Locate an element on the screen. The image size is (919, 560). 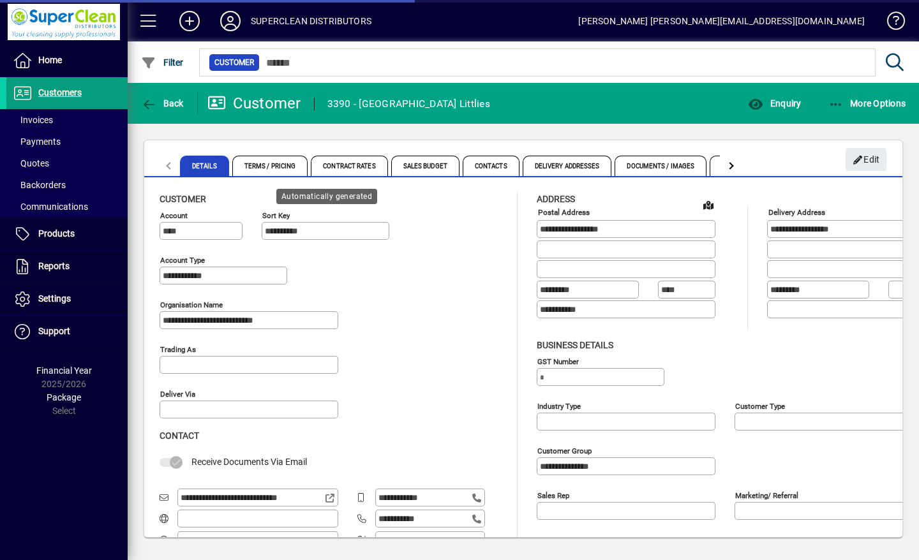
a: Communications is located at coordinates (67, 207).